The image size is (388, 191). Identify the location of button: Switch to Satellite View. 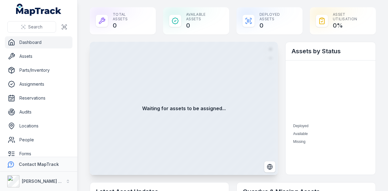
(270, 167).